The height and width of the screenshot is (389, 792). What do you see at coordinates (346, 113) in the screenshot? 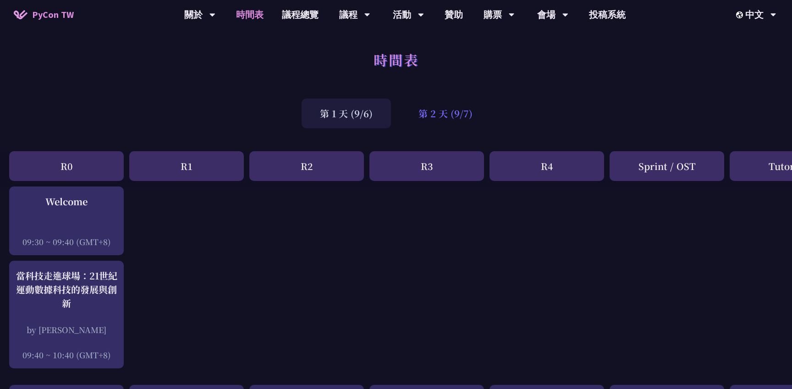
I see `div: 第 1 天 (9/6)` at bounding box center [346, 113].